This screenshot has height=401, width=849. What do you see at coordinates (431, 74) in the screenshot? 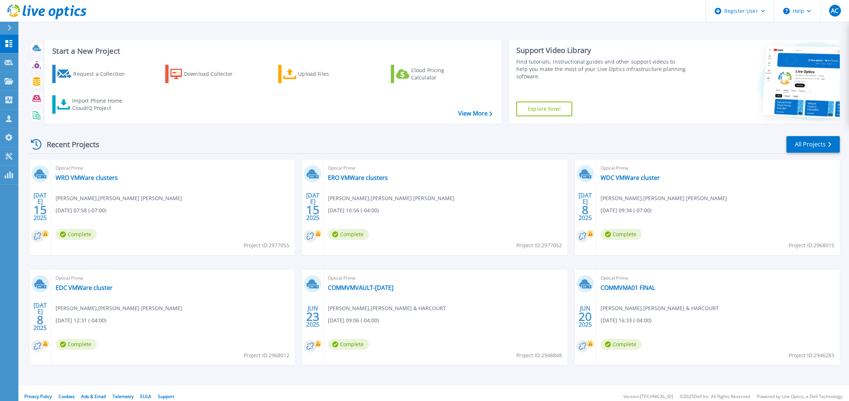
I see `a: Cloud Pricing Calculator` at bounding box center [431, 74].